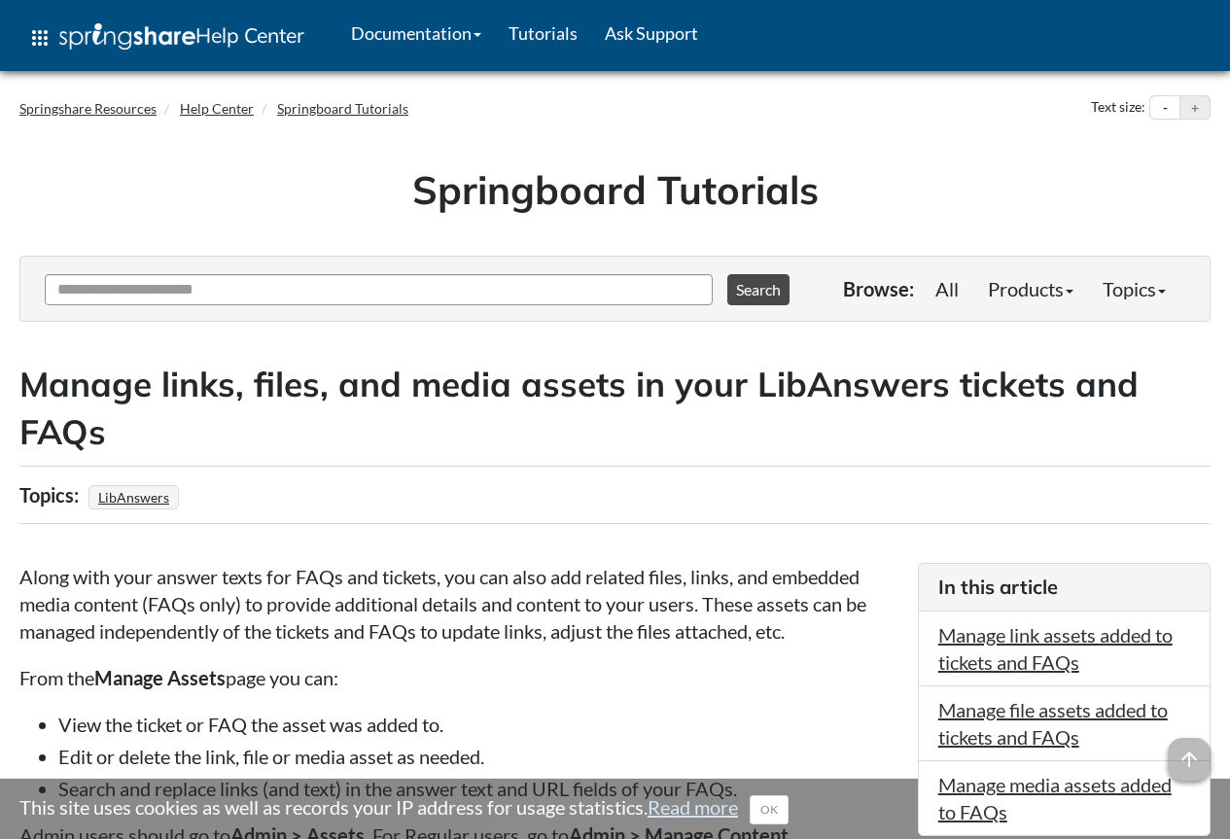  Describe the element at coordinates (478, 789) in the screenshot. I see `li: Search and replace links (and text) in the answer text and URL fields of your FAQs.` at that location.